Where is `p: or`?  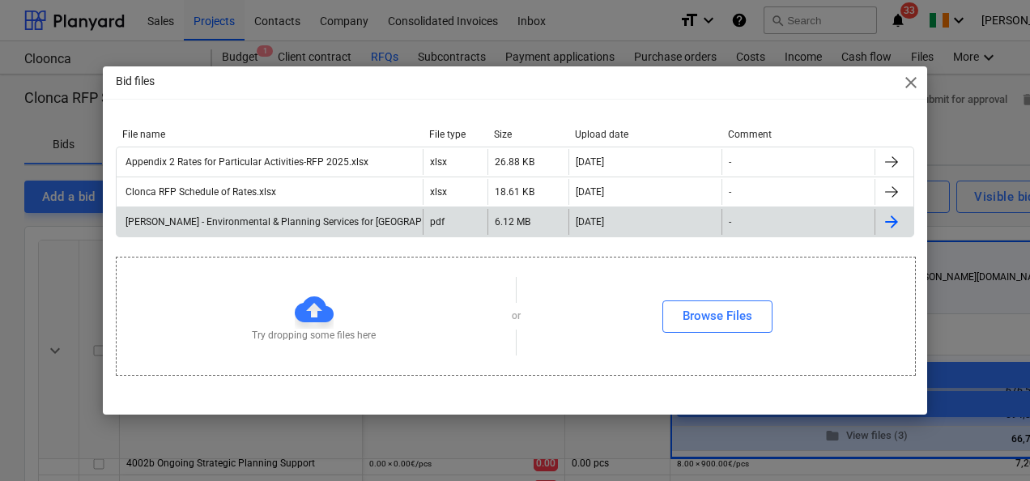 p: or is located at coordinates (516, 316).